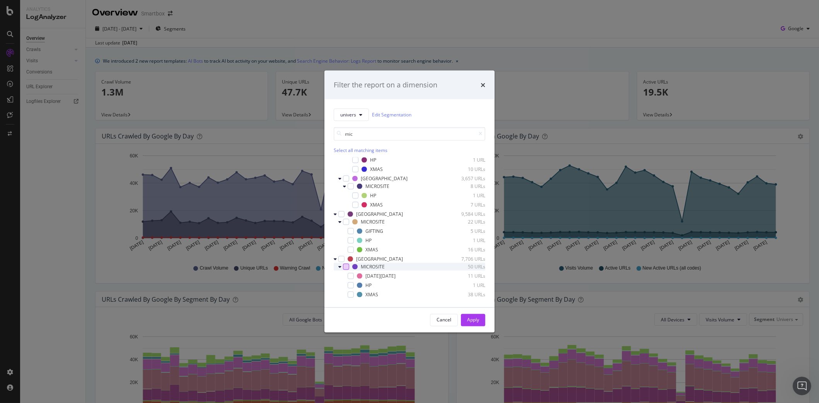  I want to click on div: 11 URLs, so click(466, 276).